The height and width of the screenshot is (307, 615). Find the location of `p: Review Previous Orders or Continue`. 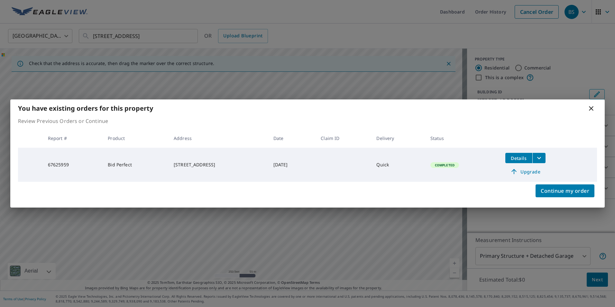

p: Review Previous Orders or Continue is located at coordinates (307, 121).